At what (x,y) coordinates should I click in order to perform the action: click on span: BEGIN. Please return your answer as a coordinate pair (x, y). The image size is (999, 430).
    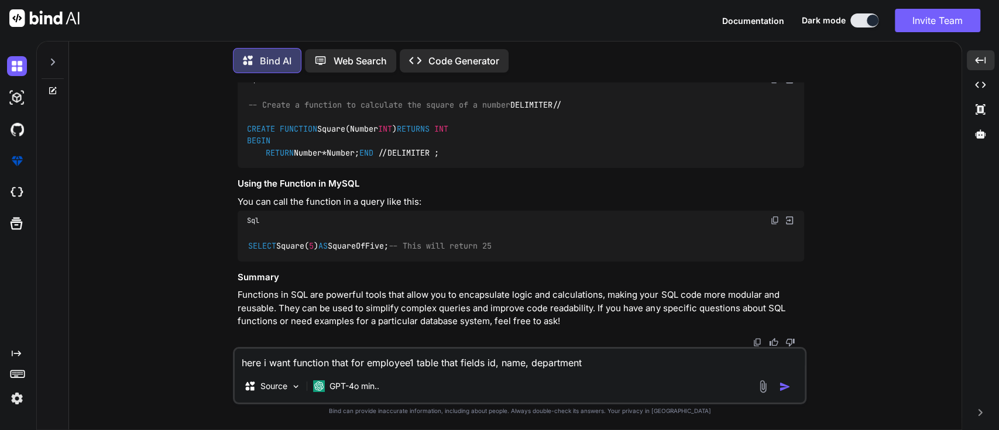
    Looking at the image, I should click on (259, 141).